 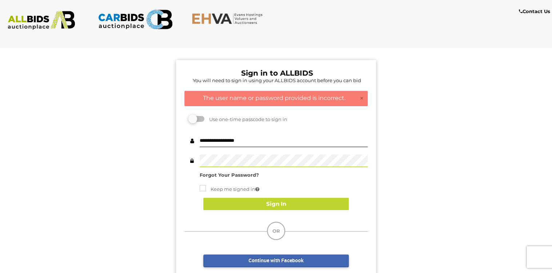 What do you see at coordinates (277, 80) in the screenshot?
I see `h5: You will need to sign in using your ALLBIDS account before you can bid` at bounding box center [277, 80].